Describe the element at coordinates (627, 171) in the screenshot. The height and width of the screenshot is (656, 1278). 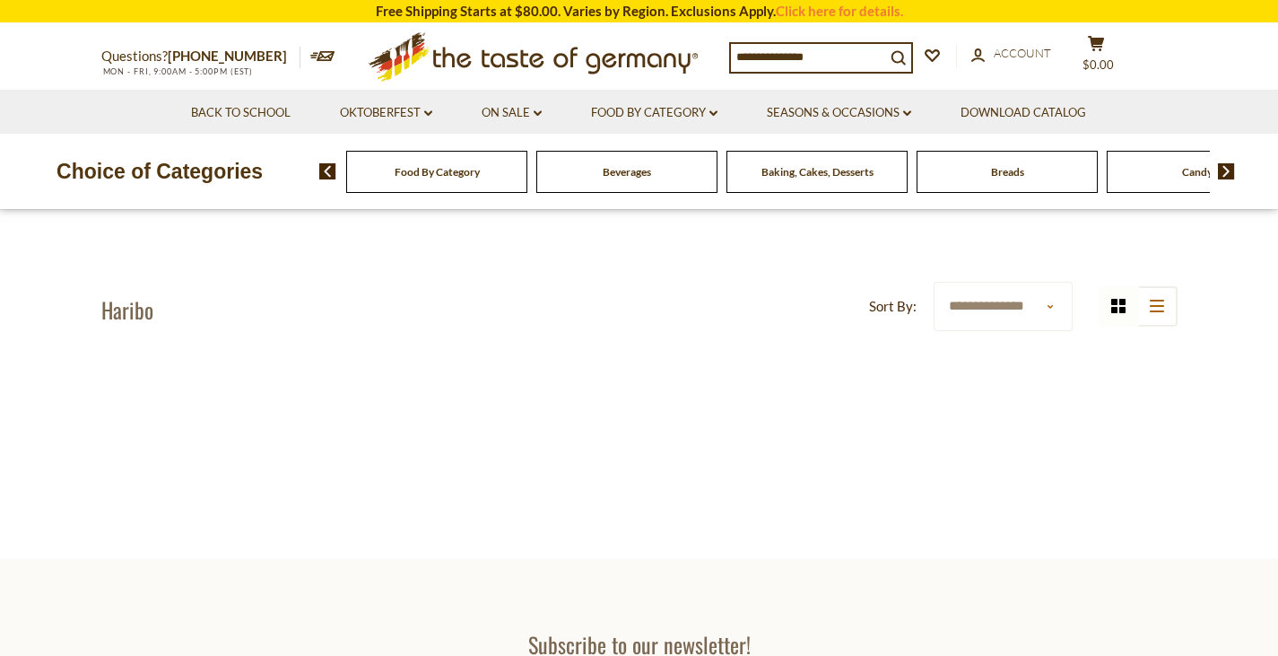
I see `span: Beverages` at that location.